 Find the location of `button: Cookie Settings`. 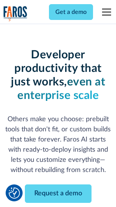

button: Cookie Settings is located at coordinates (14, 193).